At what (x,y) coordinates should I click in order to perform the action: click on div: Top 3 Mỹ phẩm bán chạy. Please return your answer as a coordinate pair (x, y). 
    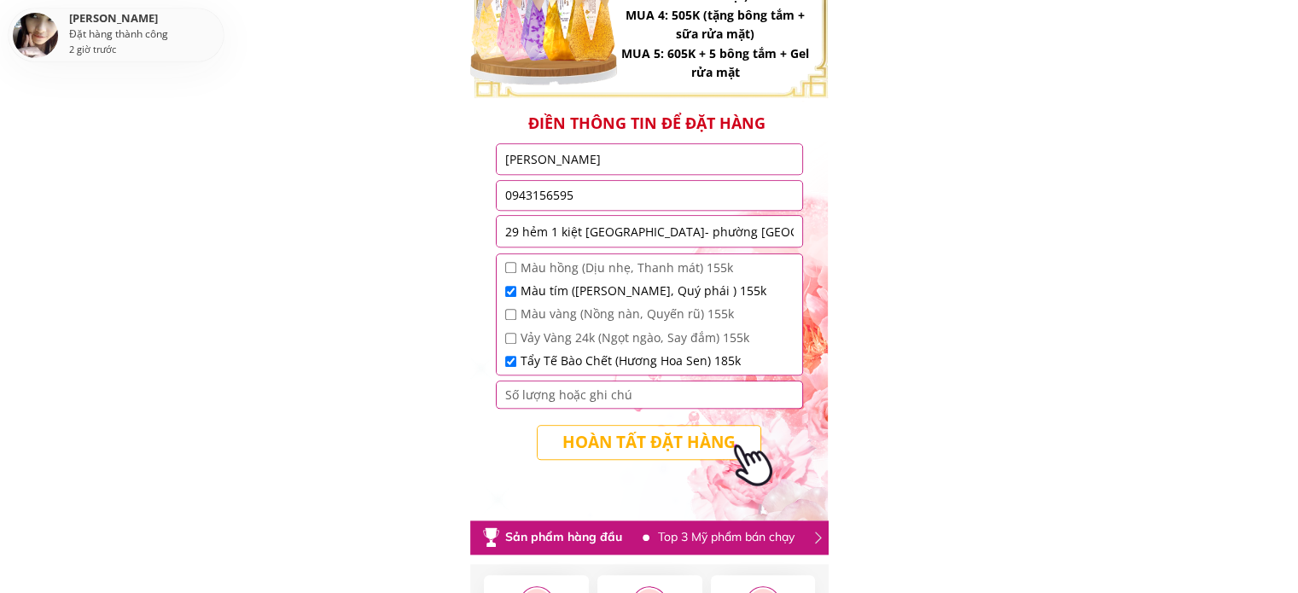
    Looking at the image, I should click on (738, 537).